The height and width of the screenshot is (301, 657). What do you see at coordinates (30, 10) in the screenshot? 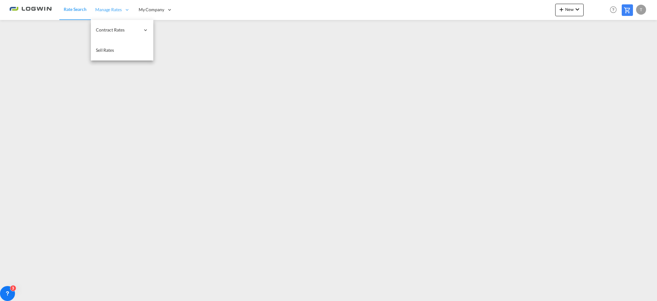
I see `img: 2761ae10d95411efa20a1f5e0282d2d7.png` at bounding box center [30, 10].